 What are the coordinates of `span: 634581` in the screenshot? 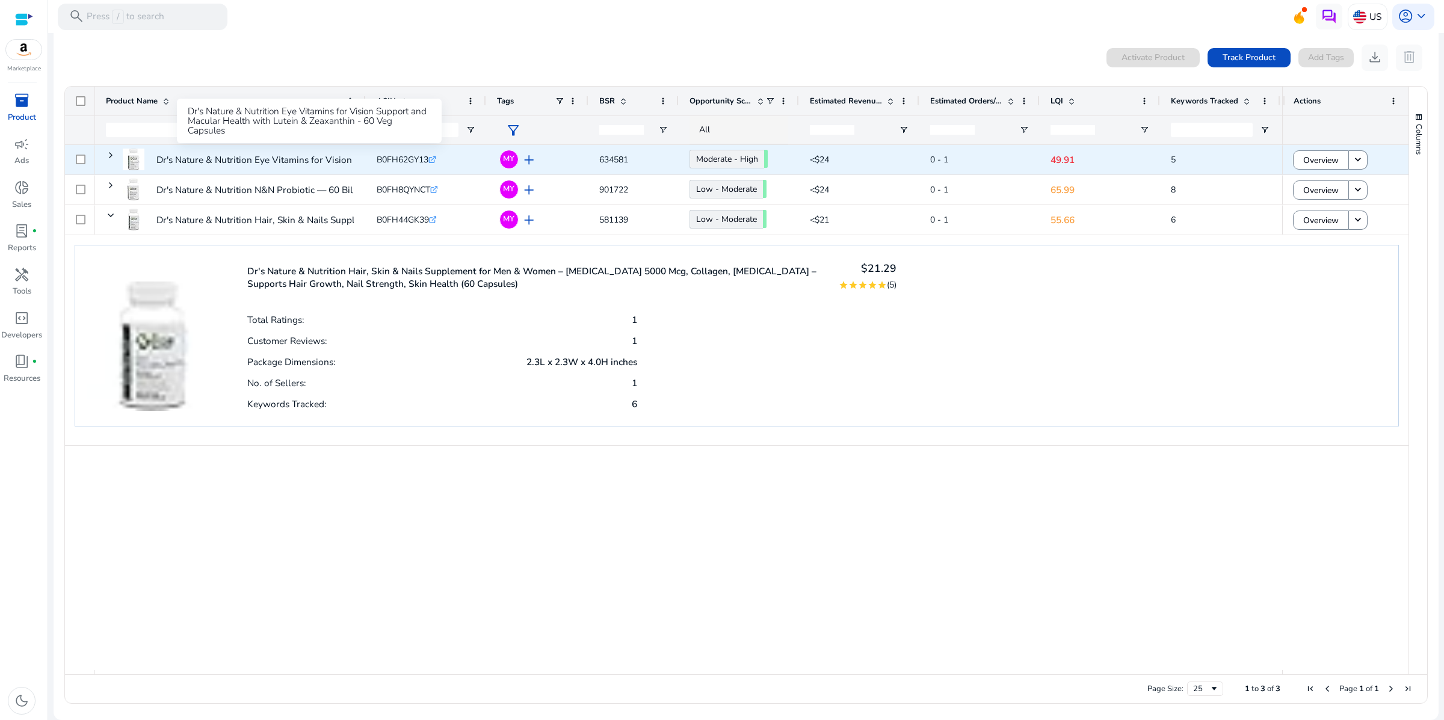 It's located at (614, 159).